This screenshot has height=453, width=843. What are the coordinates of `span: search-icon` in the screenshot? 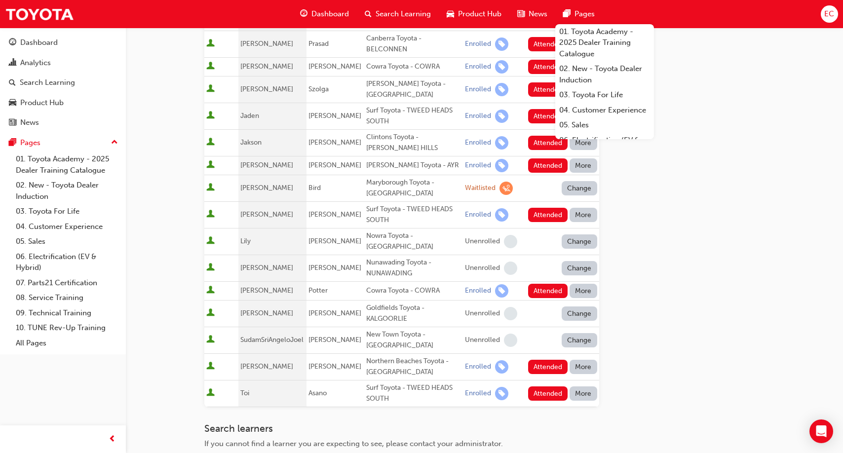 It's located at (368, 14).